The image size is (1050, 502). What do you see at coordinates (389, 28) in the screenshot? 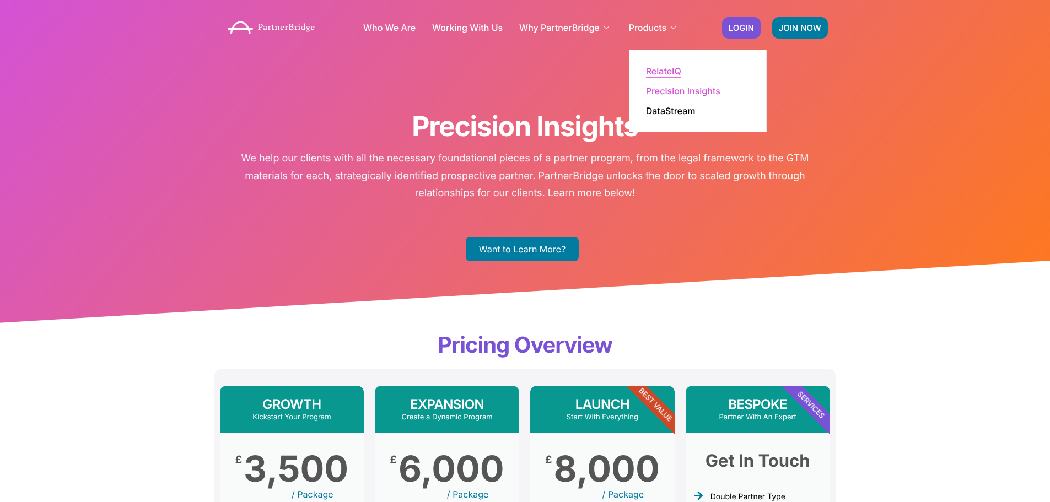
I see `a: Who We Are` at bounding box center [389, 28].